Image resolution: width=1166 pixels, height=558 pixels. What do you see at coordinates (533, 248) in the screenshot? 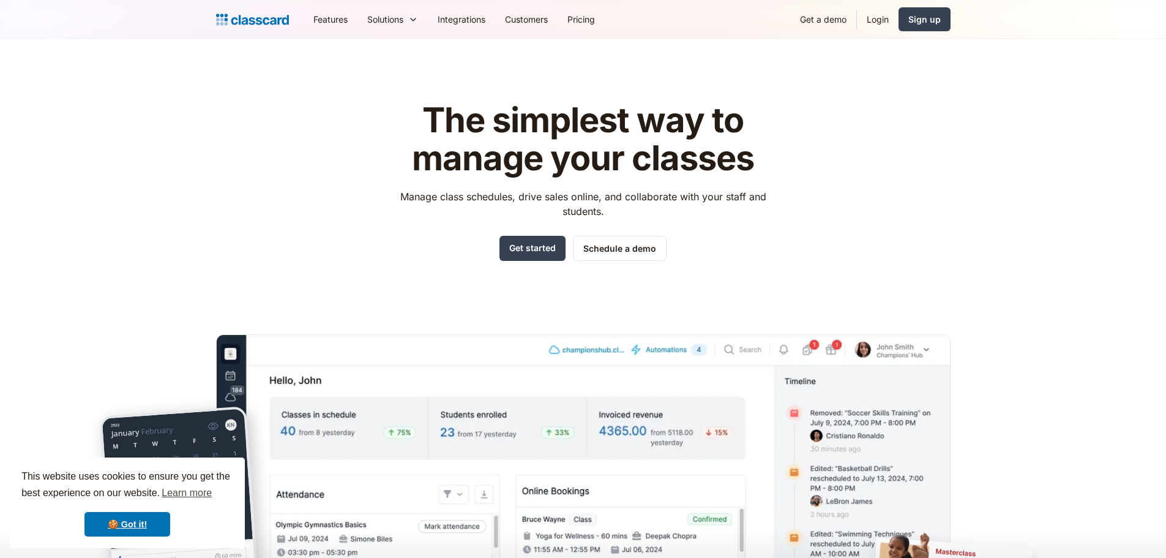
I see `a: Get started` at bounding box center [533, 248].